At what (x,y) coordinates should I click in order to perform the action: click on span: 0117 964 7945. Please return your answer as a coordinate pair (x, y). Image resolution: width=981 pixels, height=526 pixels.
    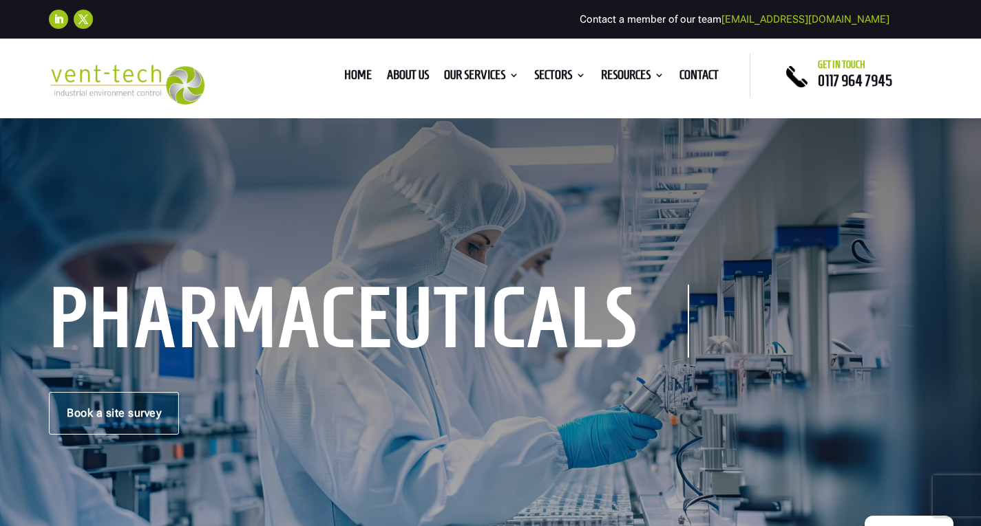
    Looking at the image, I should click on (855, 81).